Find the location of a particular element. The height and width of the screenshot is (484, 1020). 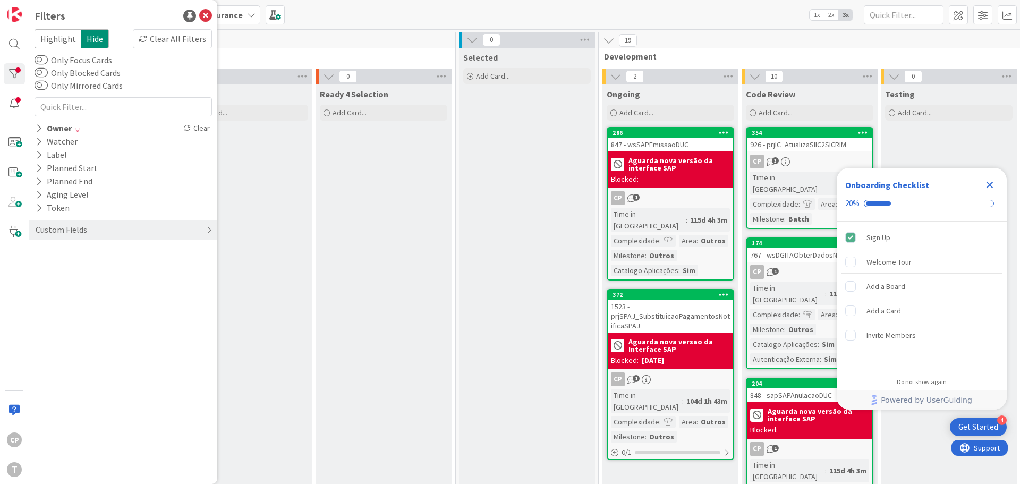

div: Add a Card is located at coordinates (883, 311).